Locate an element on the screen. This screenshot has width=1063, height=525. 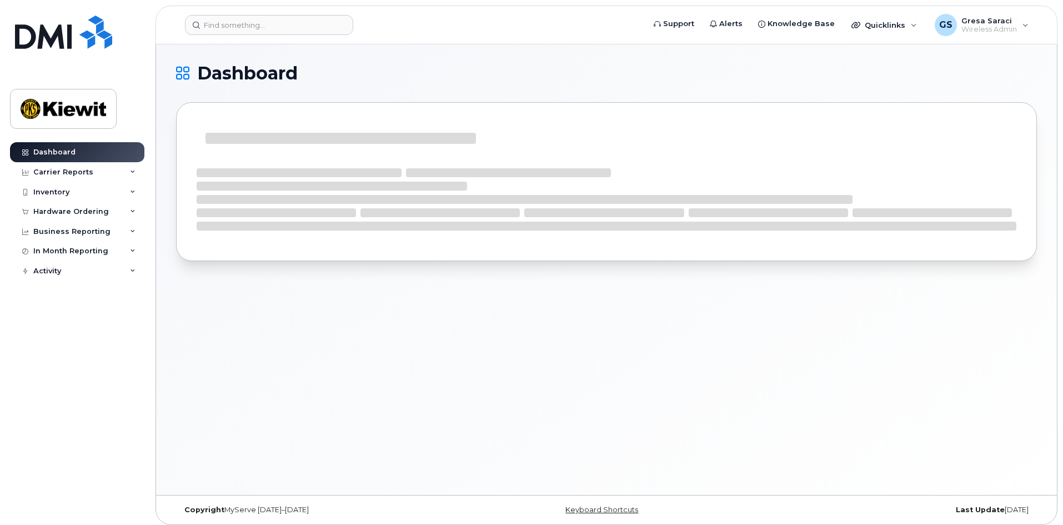
strong: Copyright is located at coordinates (204, 509).